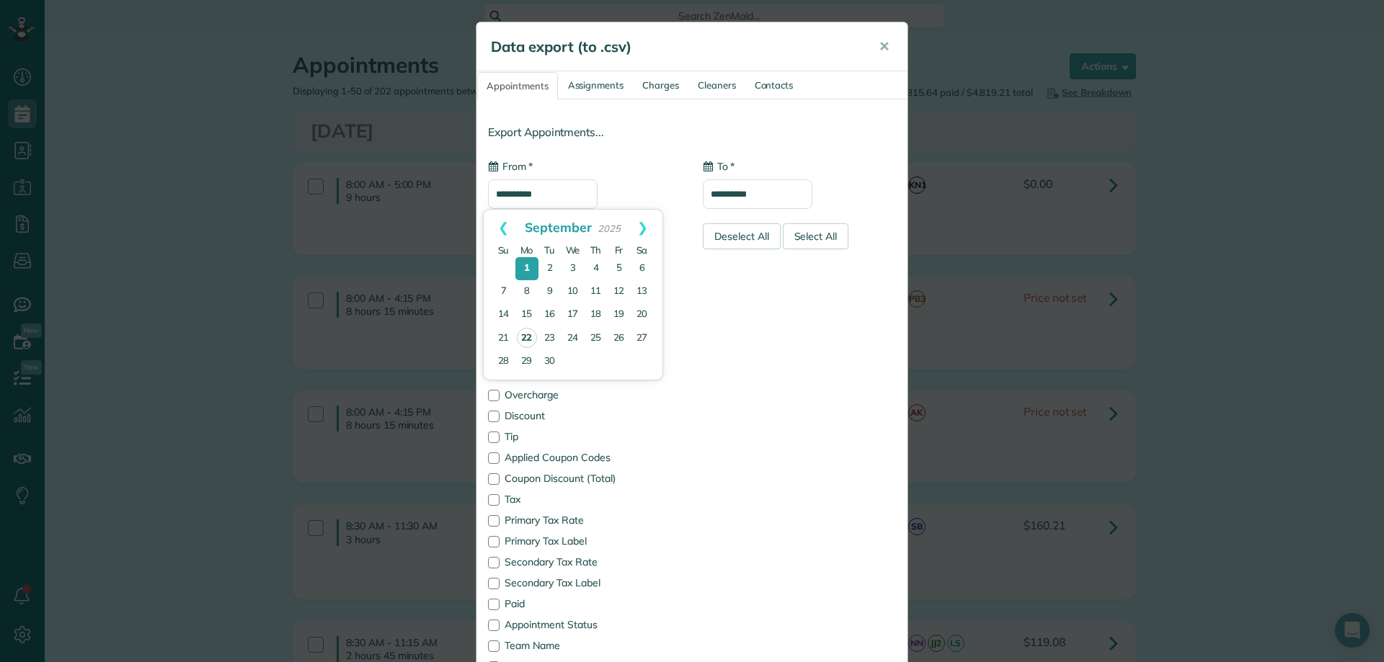  I want to click on a: 2, so click(550, 269).